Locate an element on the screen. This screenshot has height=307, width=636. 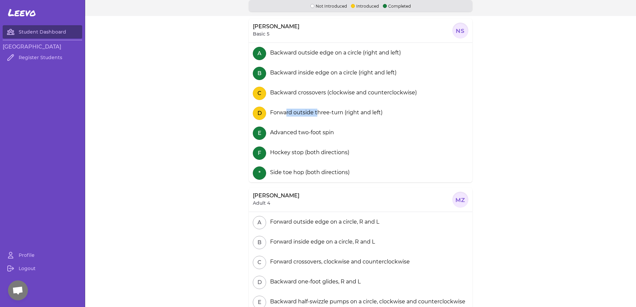
div: Backward crossovers (clockwise and counterclockwise) is located at coordinates (342, 93).